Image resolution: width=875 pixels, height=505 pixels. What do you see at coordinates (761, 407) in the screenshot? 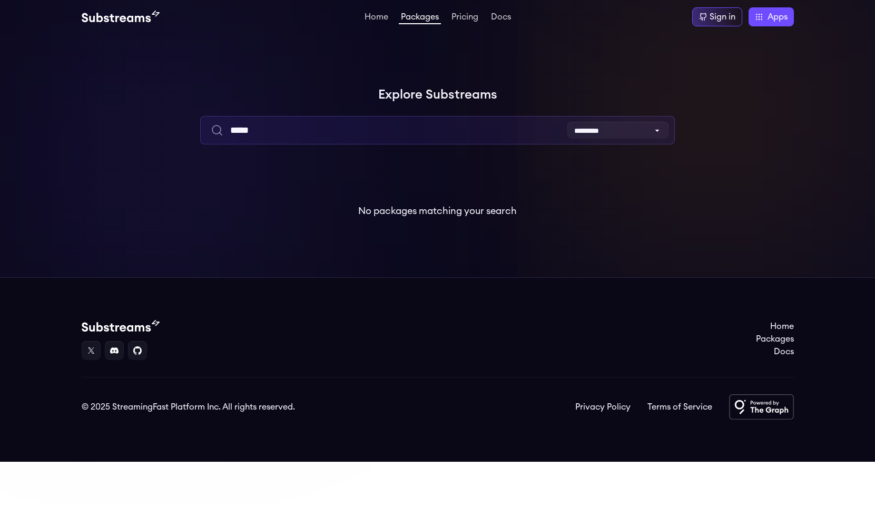
I see `img: Powered by The Graph` at bounding box center [761, 407].